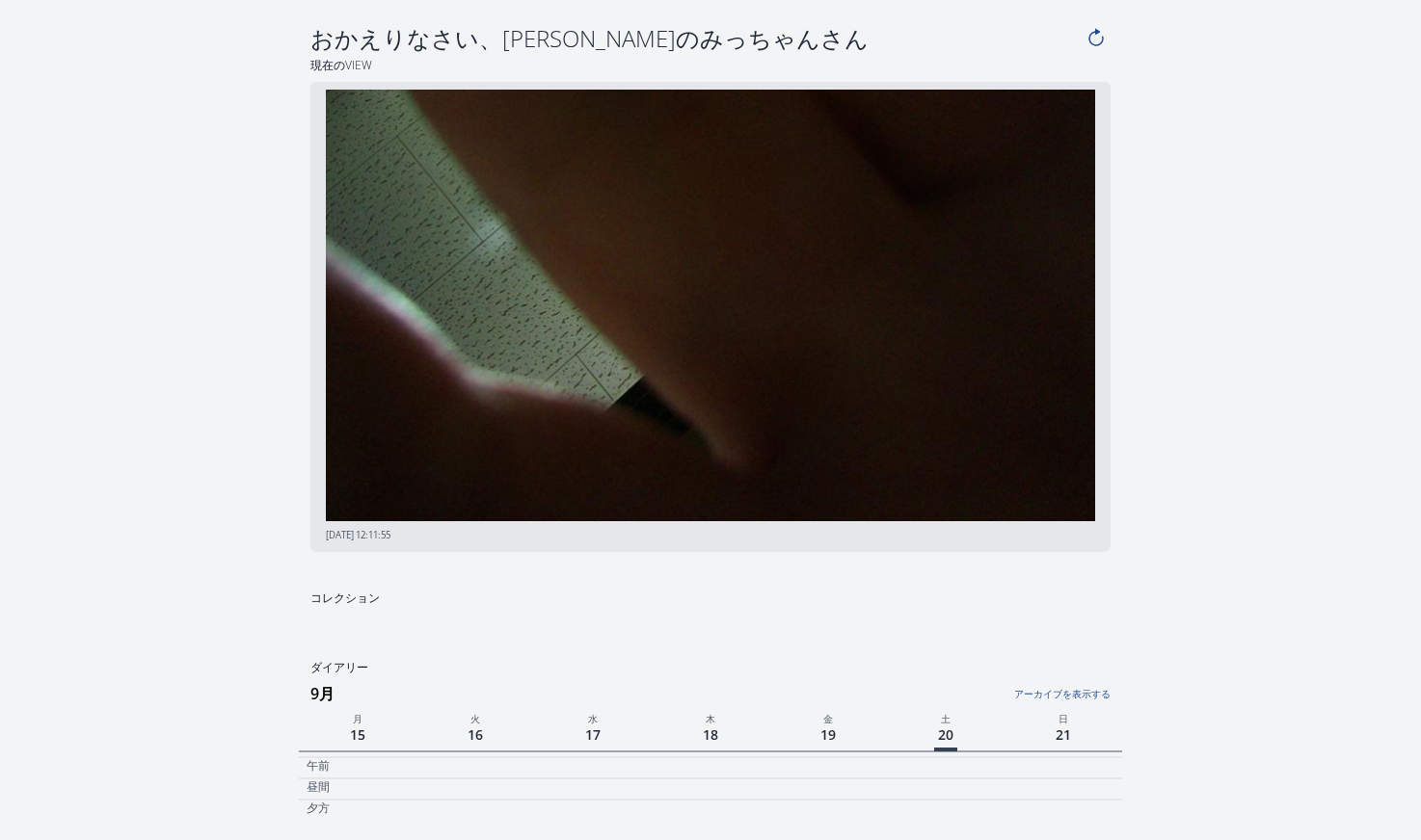 The height and width of the screenshot is (840, 1421). Describe the element at coordinates (476, 735) in the screenshot. I see `span: 16` at that location.